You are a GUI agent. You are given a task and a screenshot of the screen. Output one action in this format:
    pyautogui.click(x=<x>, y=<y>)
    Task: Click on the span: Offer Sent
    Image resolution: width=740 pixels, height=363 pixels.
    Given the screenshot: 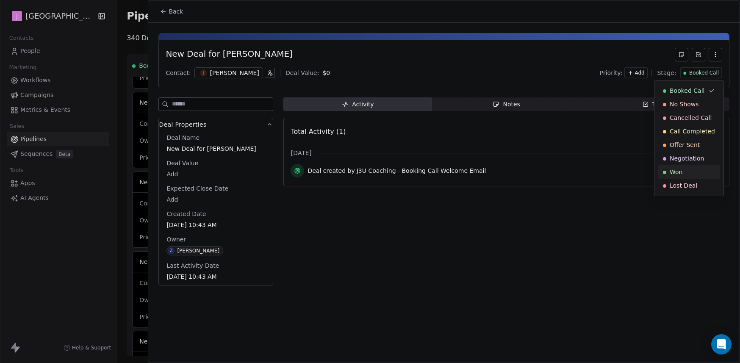 What is the action you would take?
    pyautogui.click(x=684, y=145)
    